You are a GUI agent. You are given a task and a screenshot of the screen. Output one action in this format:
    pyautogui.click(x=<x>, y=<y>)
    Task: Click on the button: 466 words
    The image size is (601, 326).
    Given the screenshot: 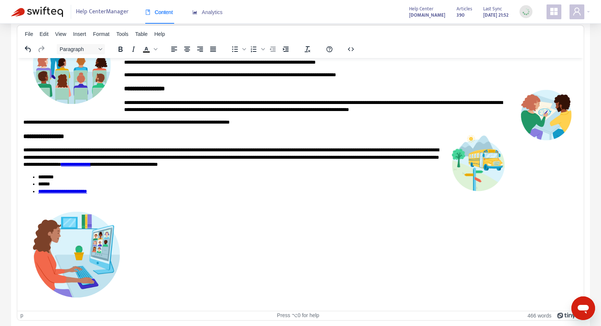 What is the action you would take?
    pyautogui.click(x=539, y=316)
    